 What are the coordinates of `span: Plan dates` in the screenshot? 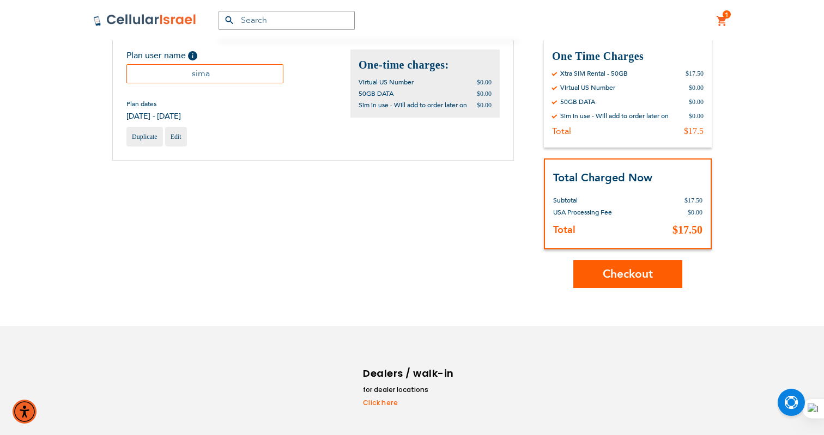 It's located at (154, 104).